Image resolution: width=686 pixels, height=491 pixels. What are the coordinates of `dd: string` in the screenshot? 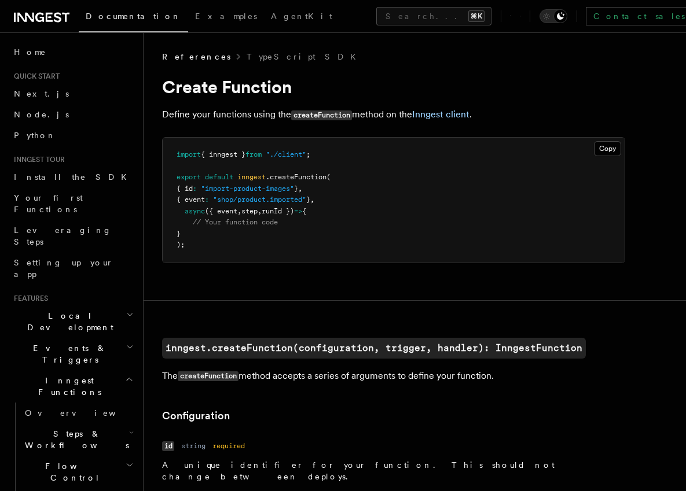 It's located at (193, 446).